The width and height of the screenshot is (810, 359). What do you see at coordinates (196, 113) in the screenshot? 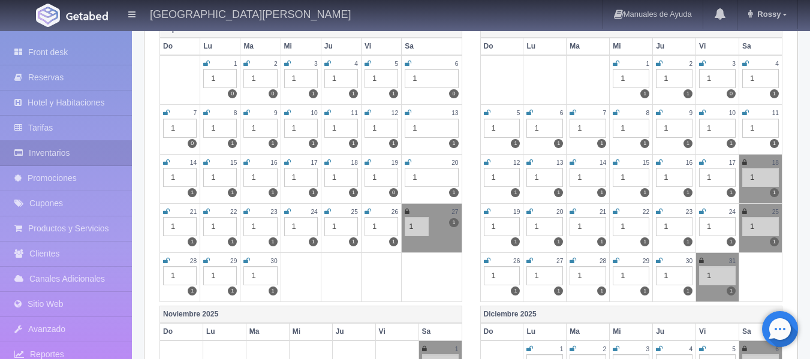
I see `small: 7` at bounding box center [196, 113].